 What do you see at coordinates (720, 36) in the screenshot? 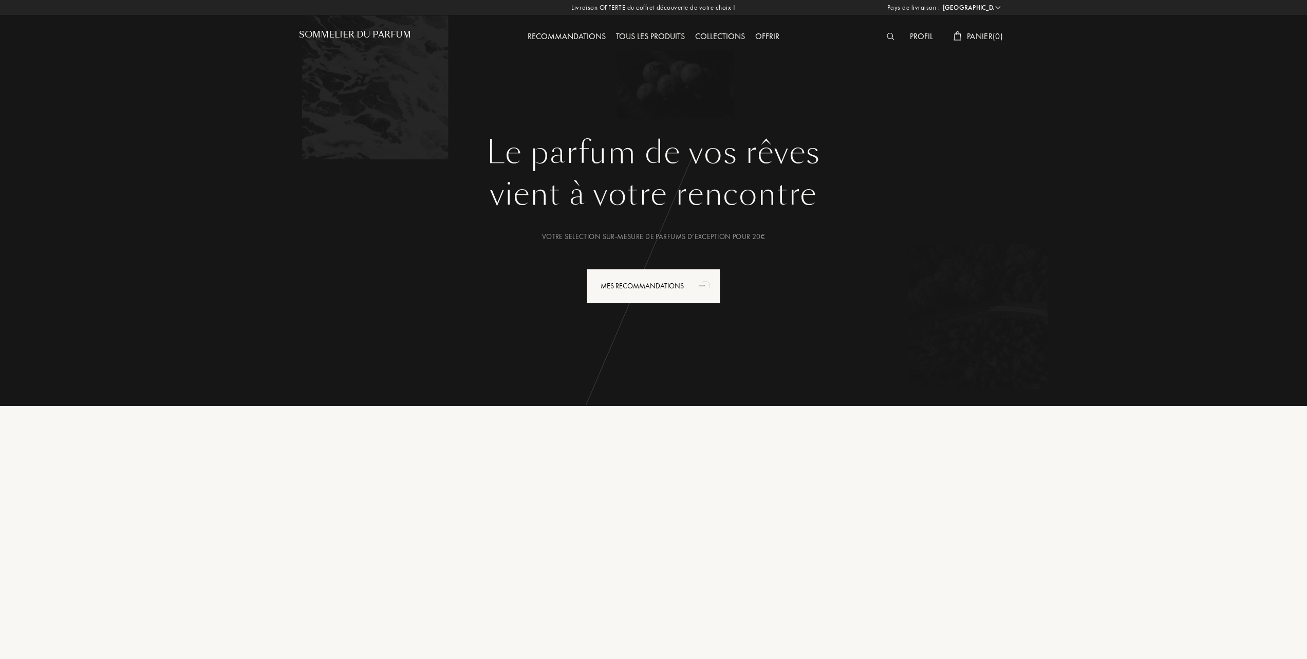
I see `a: Collections` at bounding box center [720, 36].